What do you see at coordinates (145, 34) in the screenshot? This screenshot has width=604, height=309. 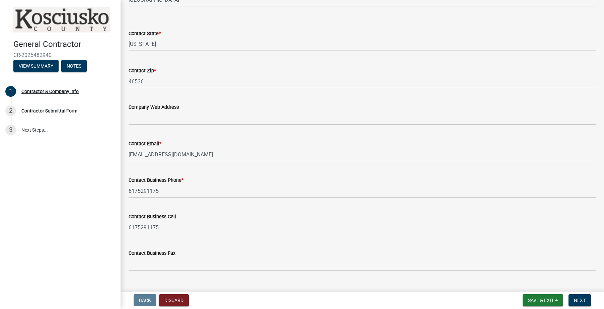 I see `label: Contact State` at bounding box center [145, 34].